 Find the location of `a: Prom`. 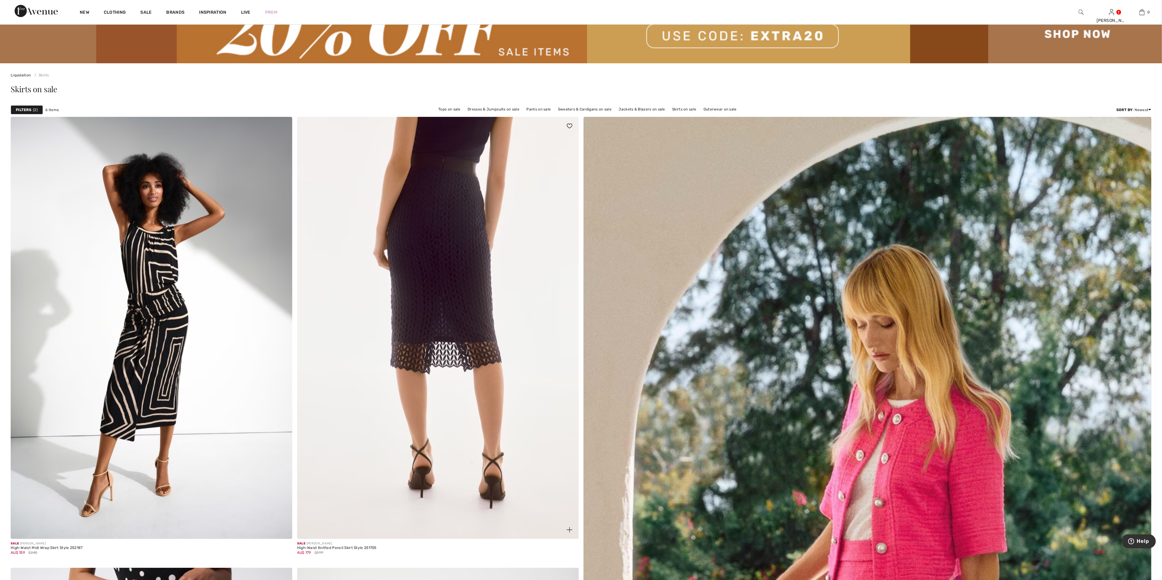

a: Prom is located at coordinates (271, 12).